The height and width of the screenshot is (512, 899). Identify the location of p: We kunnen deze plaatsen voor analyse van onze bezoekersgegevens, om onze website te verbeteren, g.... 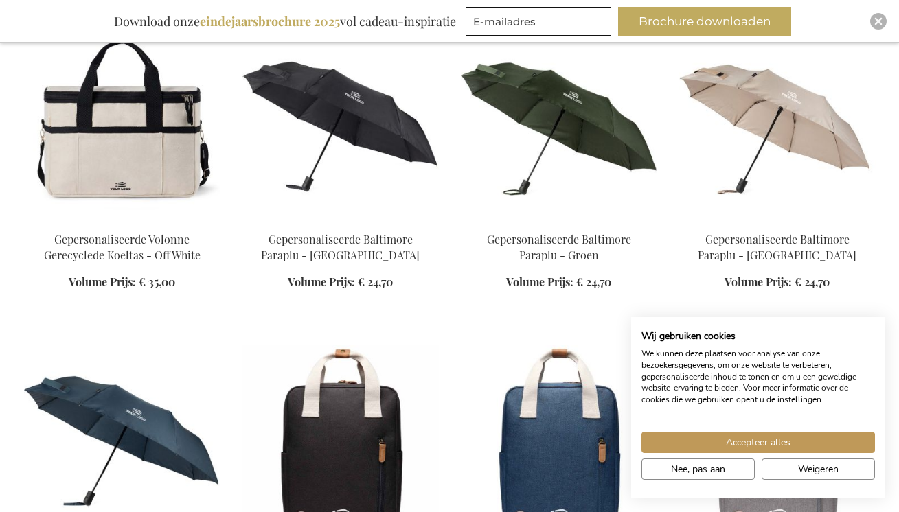
(758, 377).